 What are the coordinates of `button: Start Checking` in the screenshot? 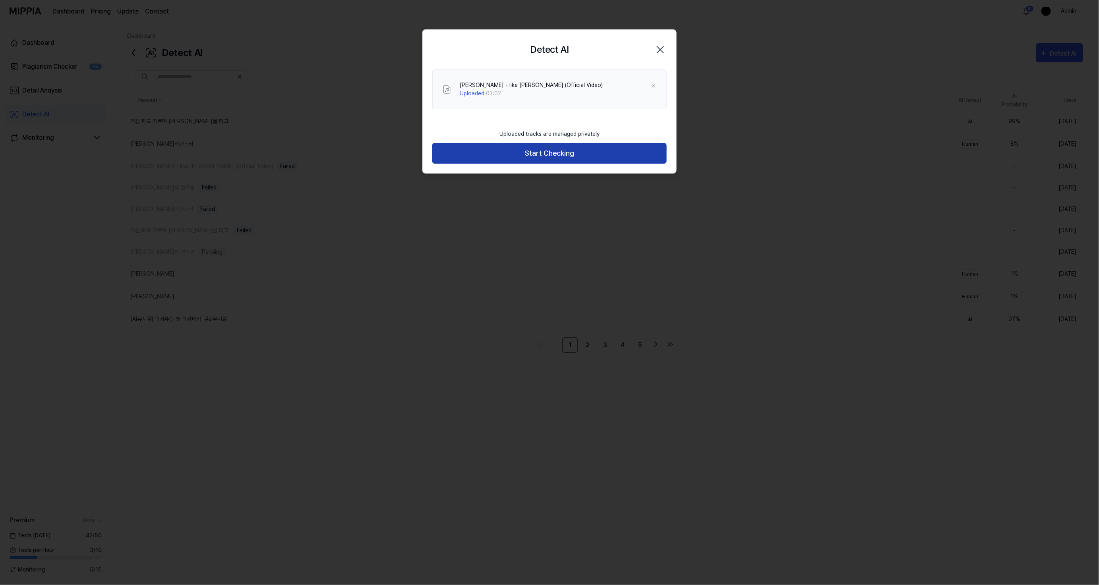 It's located at (549, 153).